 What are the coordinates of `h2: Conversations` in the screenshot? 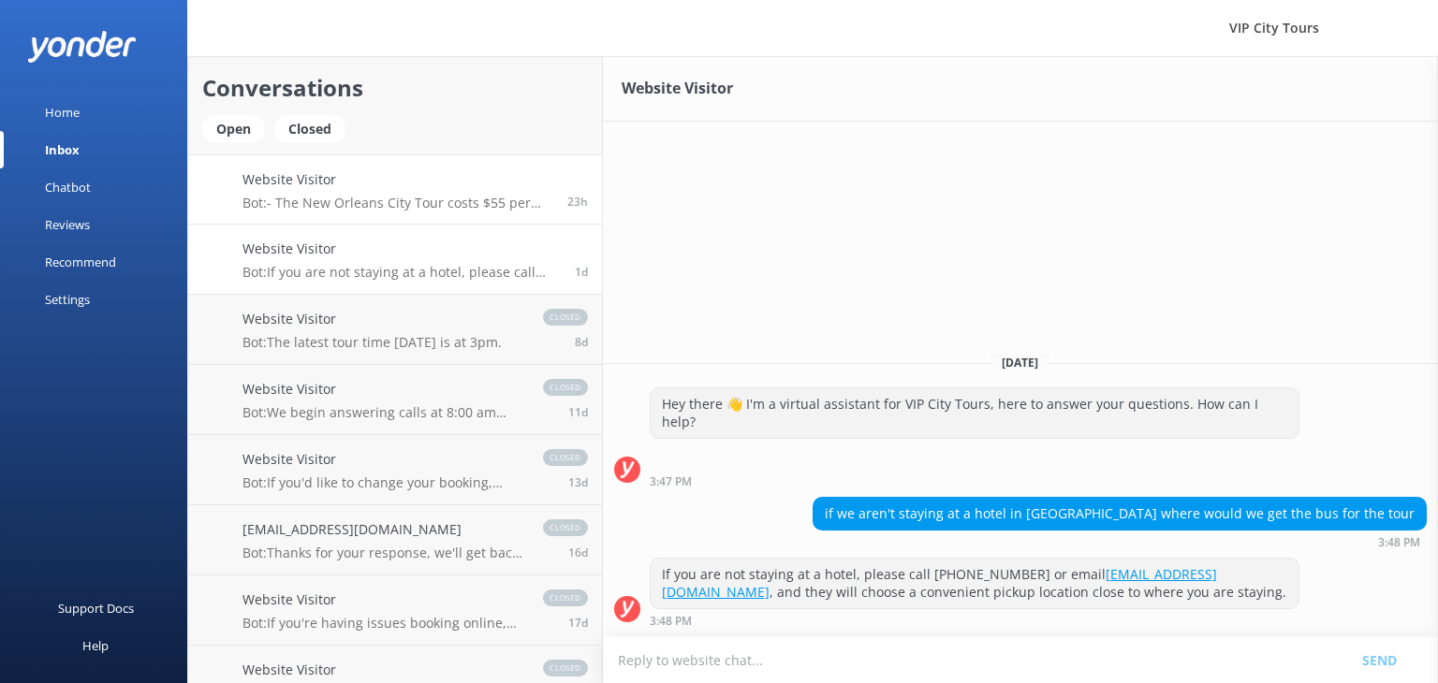 It's located at (395, 88).